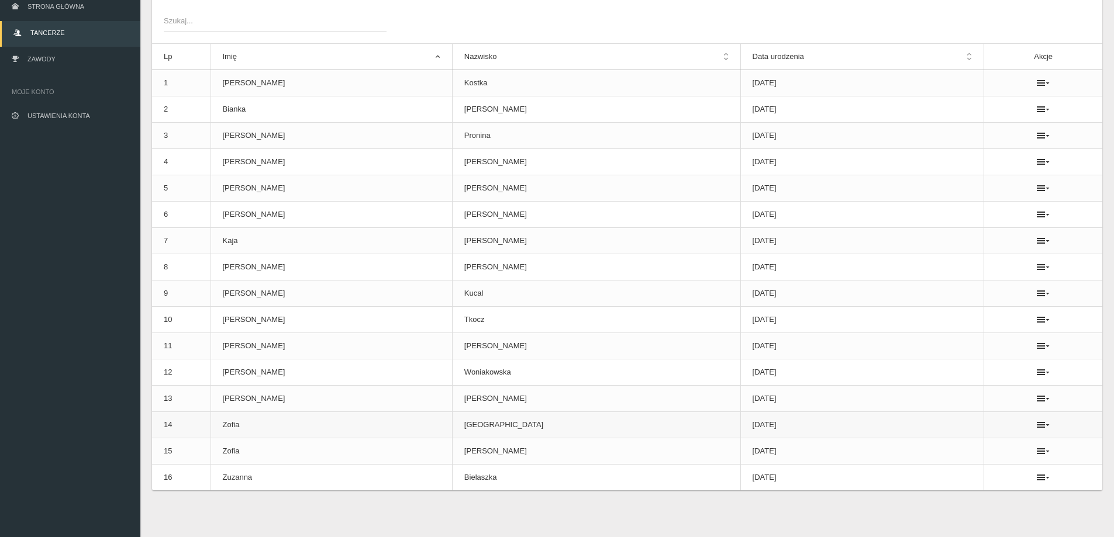 The width and height of the screenshot is (1114, 537). I want to click on td: 11, so click(181, 346).